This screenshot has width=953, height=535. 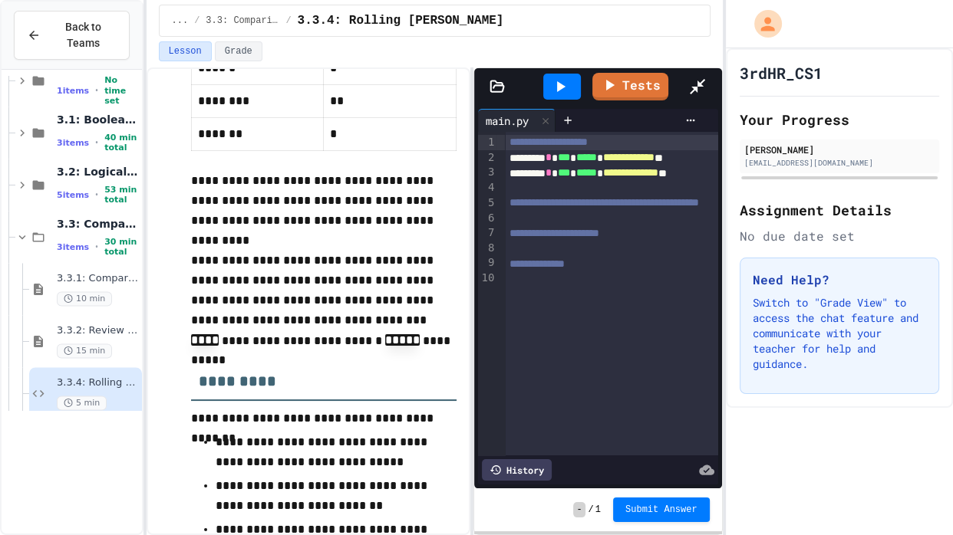 I want to click on button: Submit Answer, so click(x=661, y=510).